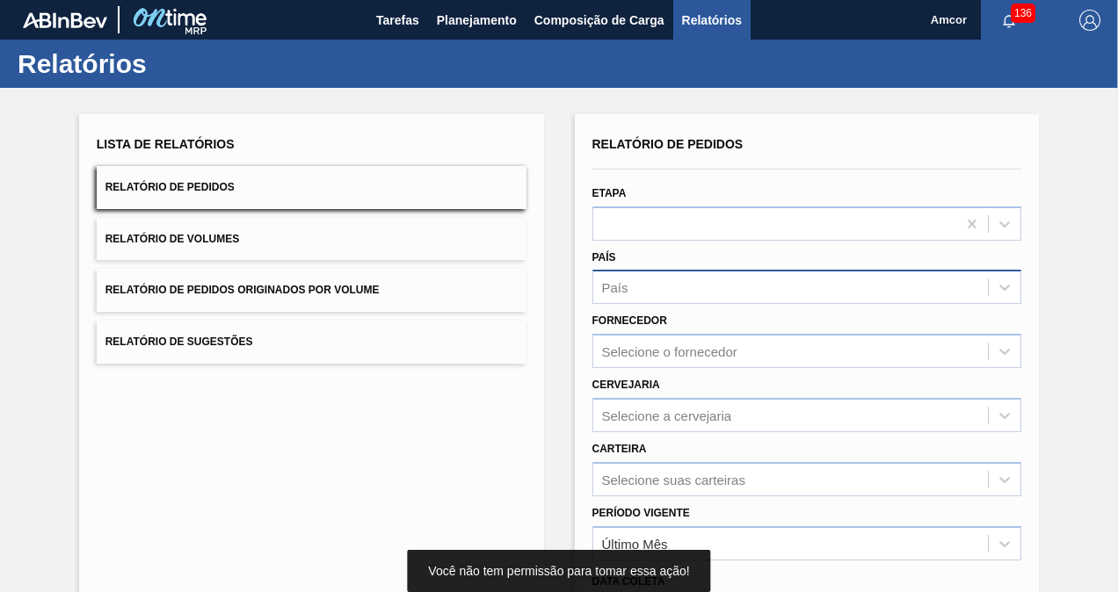 The height and width of the screenshot is (592, 1118). I want to click on button: Relatório de Volumes, so click(311, 239).